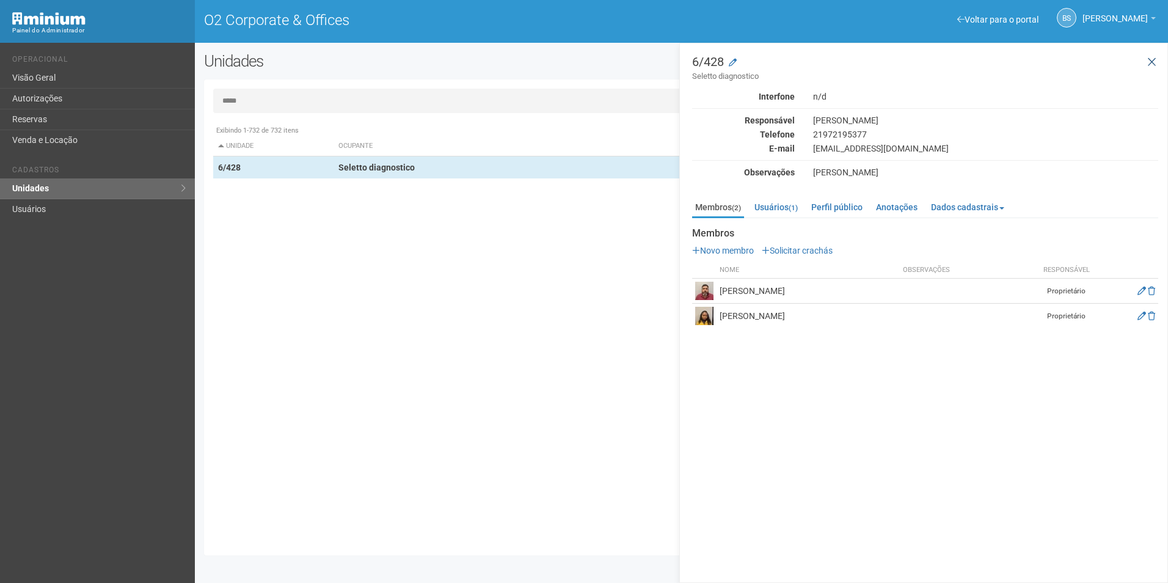 This screenshot has width=1168, height=583. What do you see at coordinates (743, 134) in the screenshot?
I see `div: Telefone` at bounding box center [743, 134].